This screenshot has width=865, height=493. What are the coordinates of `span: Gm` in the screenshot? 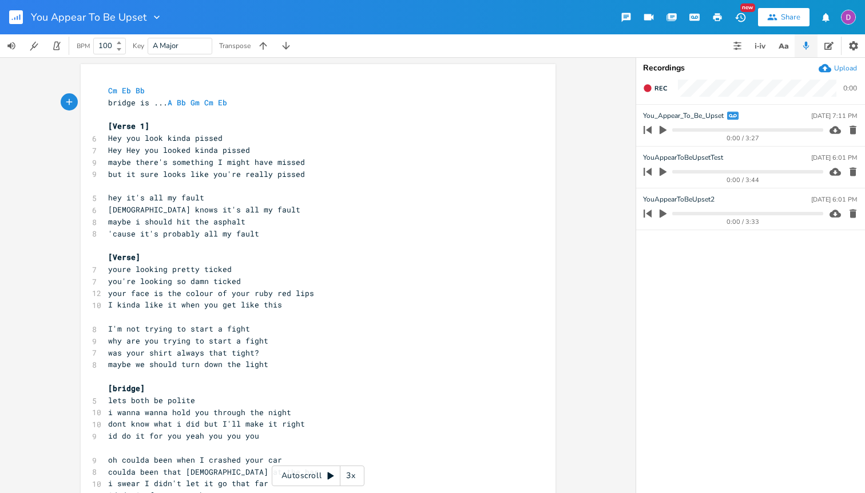 It's located at (195, 102).